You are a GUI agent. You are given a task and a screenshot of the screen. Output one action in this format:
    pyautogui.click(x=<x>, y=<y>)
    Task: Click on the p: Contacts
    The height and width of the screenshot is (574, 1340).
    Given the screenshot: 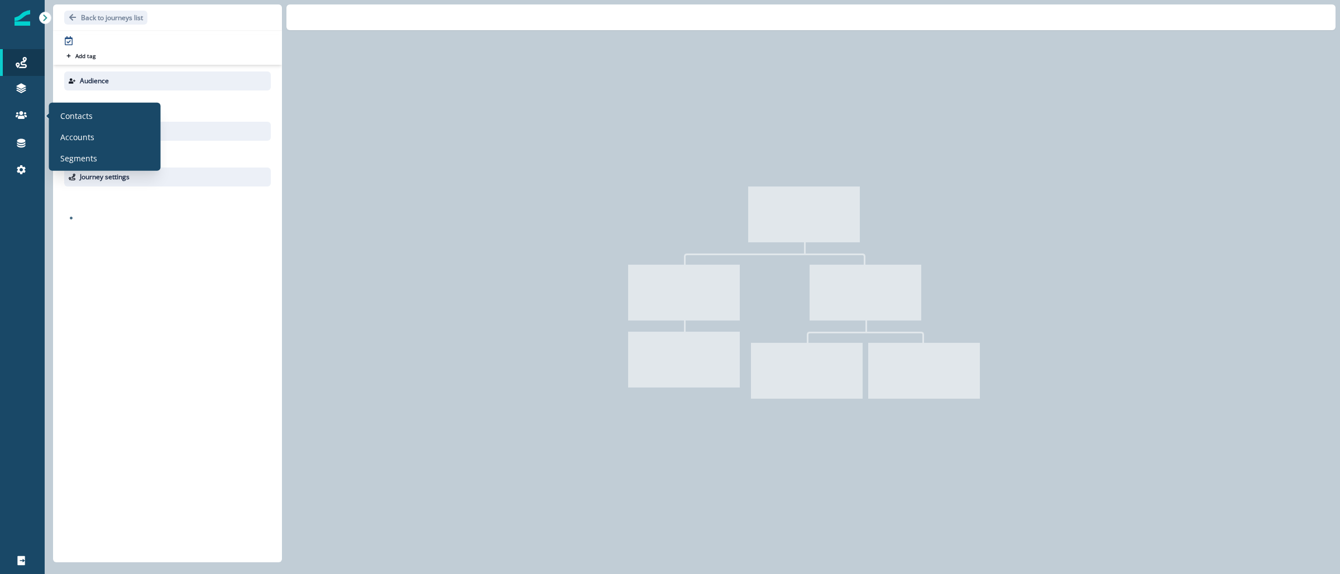 What is the action you would take?
    pyautogui.click(x=77, y=115)
    